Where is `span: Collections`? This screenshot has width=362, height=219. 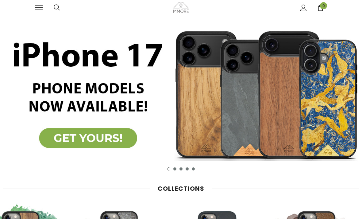
span: Collections is located at coordinates (181, 188).